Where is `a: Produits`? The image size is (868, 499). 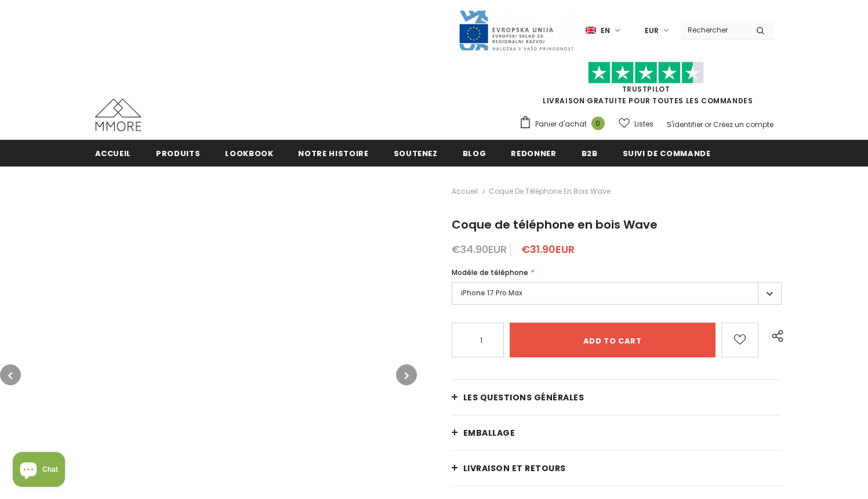
a: Produits is located at coordinates (178, 152).